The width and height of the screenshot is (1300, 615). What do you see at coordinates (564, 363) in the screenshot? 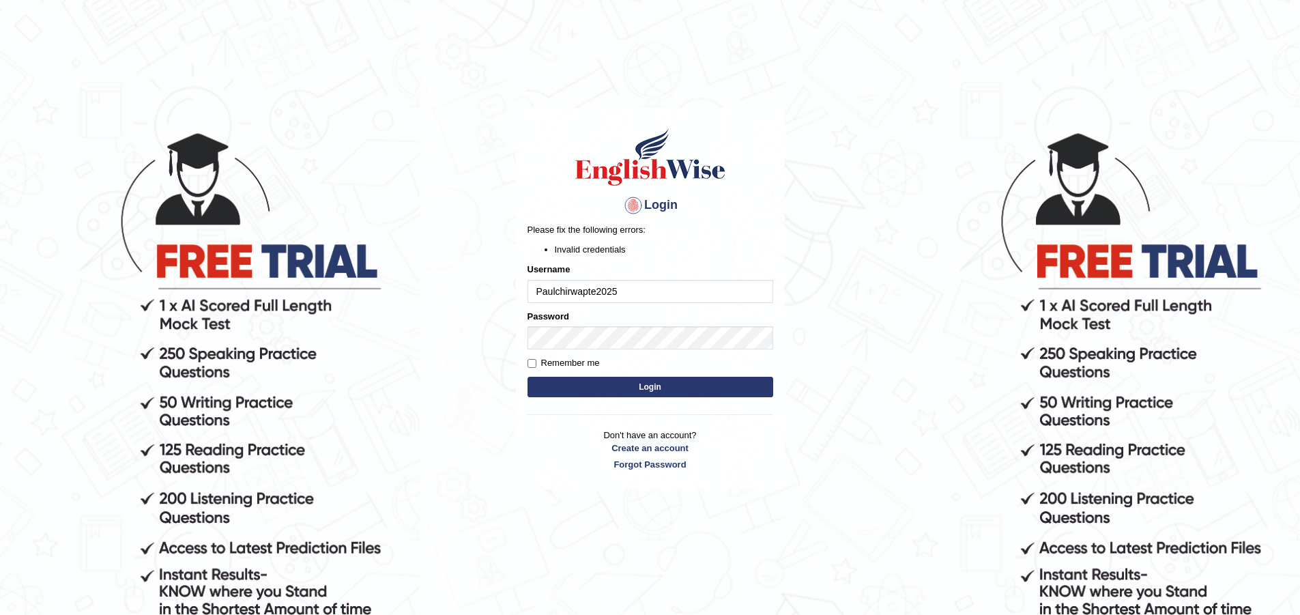
I see `label: Remember me` at bounding box center [564, 363].